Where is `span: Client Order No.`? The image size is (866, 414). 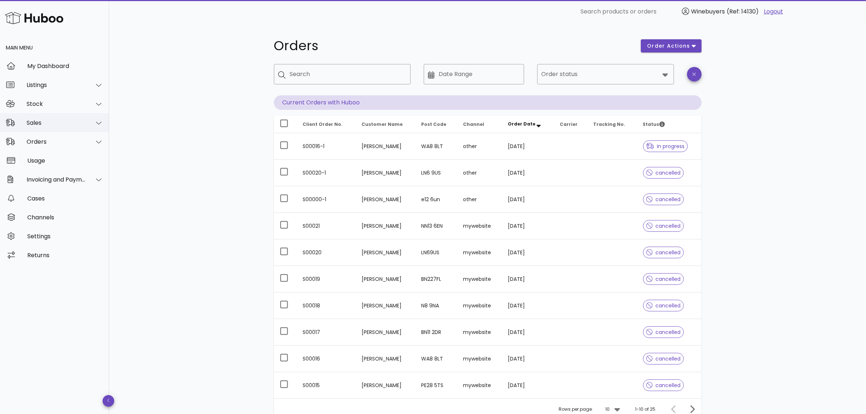 span: Client Order No. is located at coordinates (323, 124).